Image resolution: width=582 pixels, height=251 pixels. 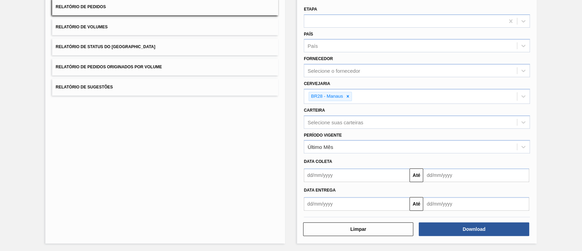 What do you see at coordinates (320, 147) in the screenshot?
I see `div: Último Mês` at bounding box center [320, 147].